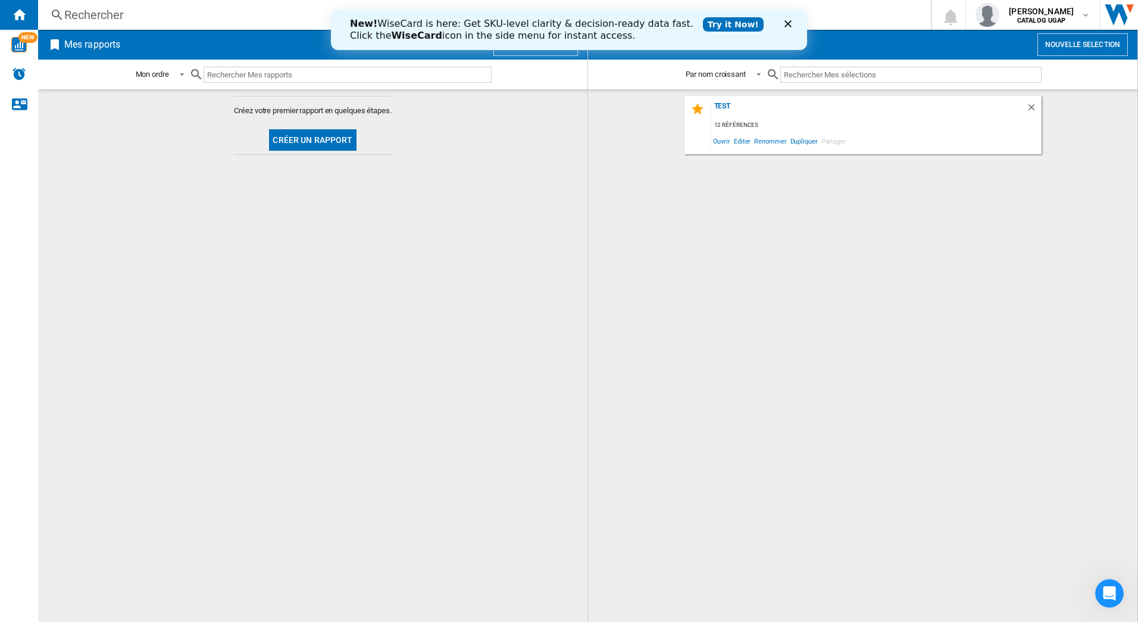  I want to click on b: CATALOG UGAP, so click(1042, 20).